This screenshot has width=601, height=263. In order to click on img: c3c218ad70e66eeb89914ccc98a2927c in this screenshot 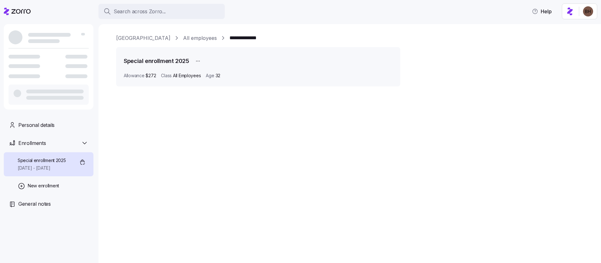, I will do `click(589, 11)`.